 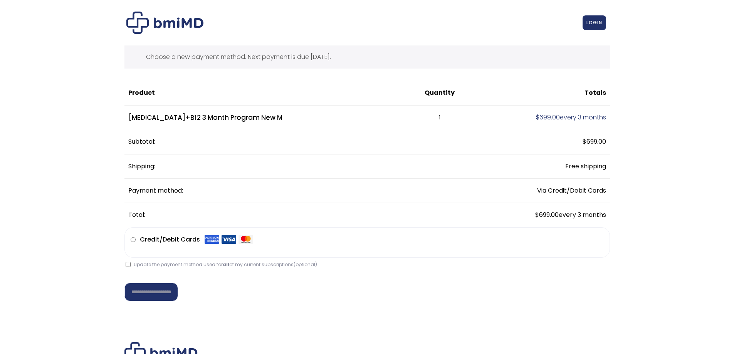 I want to click on label: Credit/Debit Cards, so click(x=197, y=240).